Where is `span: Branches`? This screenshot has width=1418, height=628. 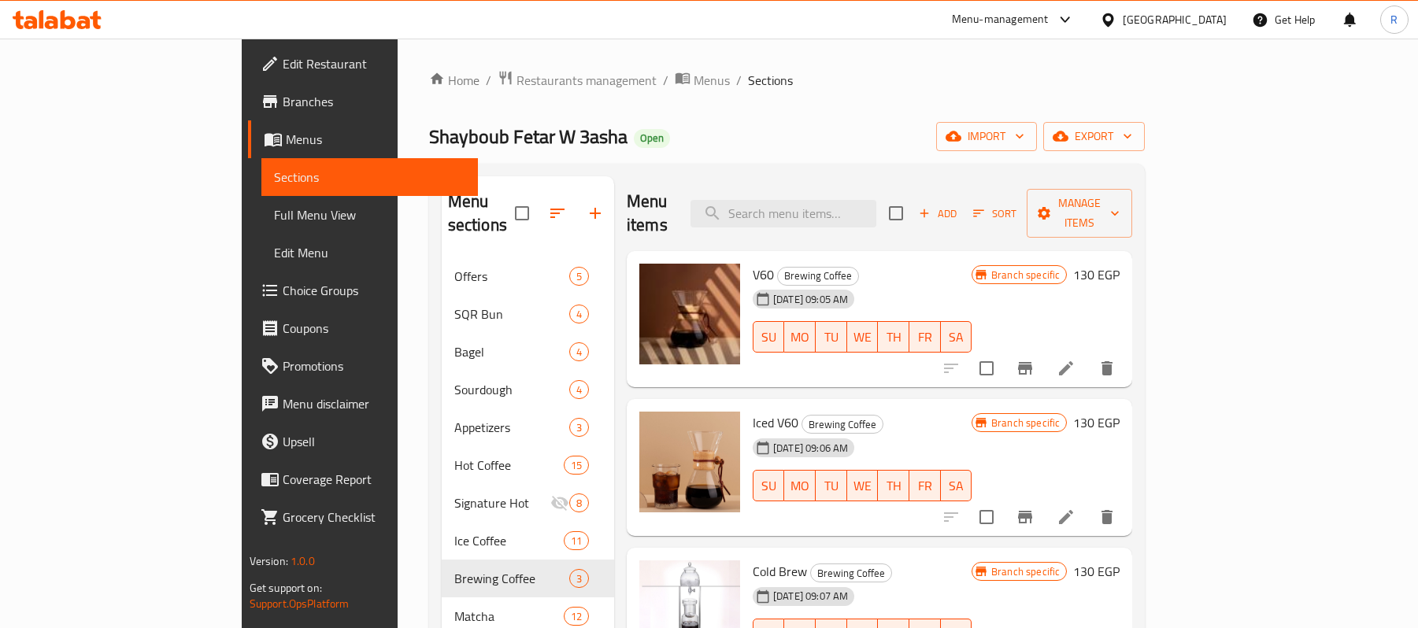 span: Branches is located at coordinates (374, 102).